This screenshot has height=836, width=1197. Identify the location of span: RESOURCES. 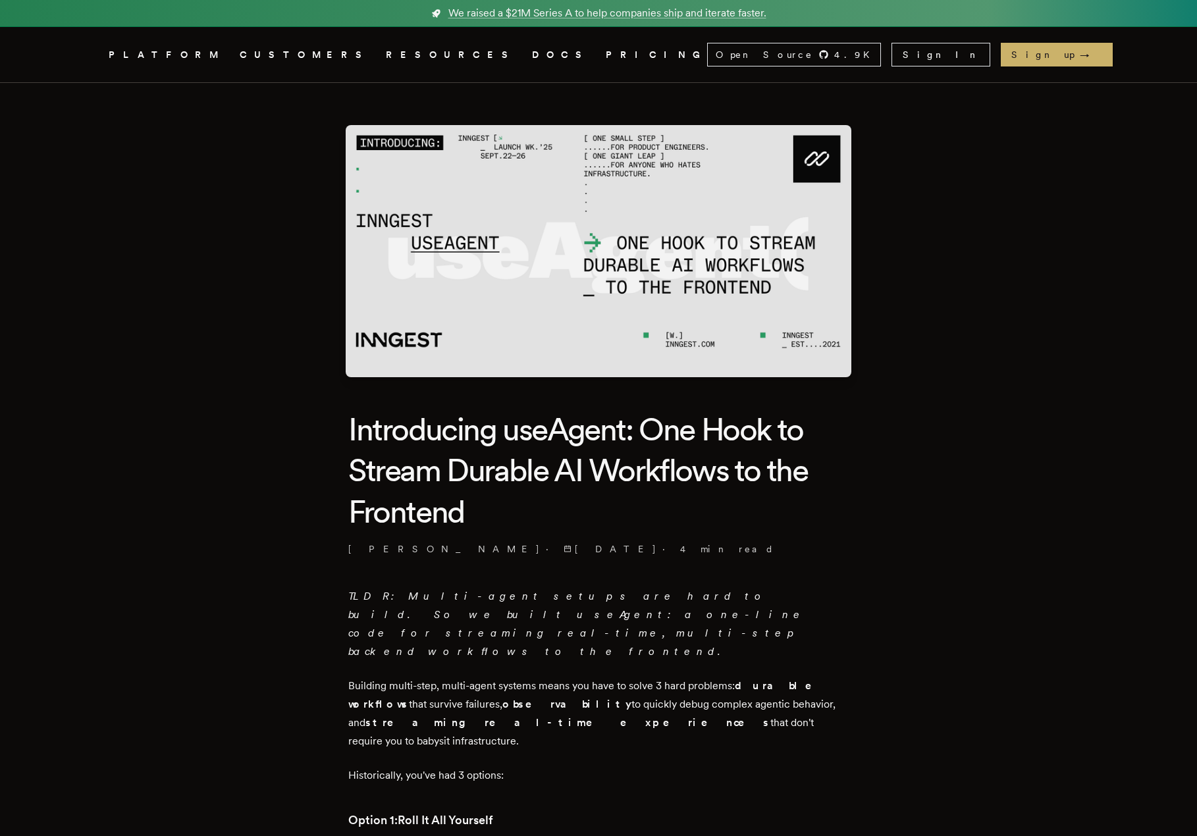
(451, 55).